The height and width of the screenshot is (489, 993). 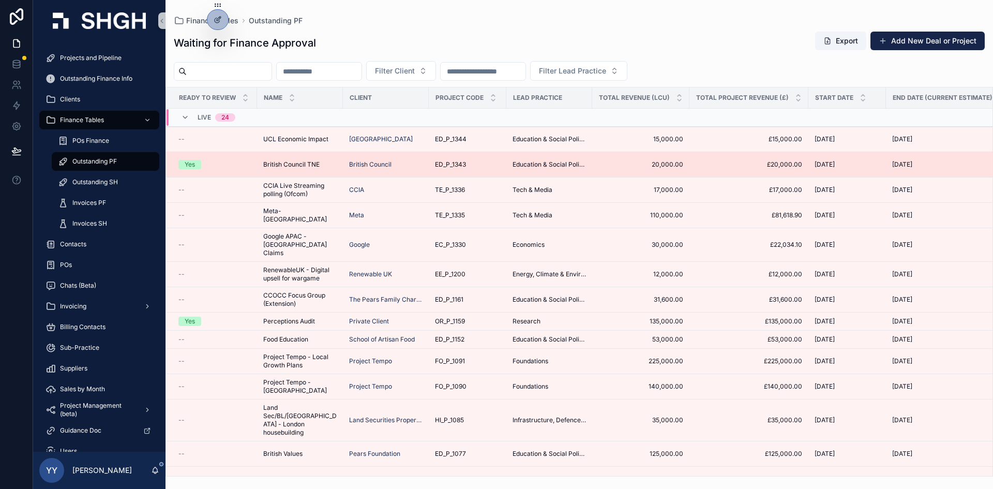 What do you see at coordinates (370, 274) in the screenshot?
I see `span: Renewable UK` at bounding box center [370, 274].